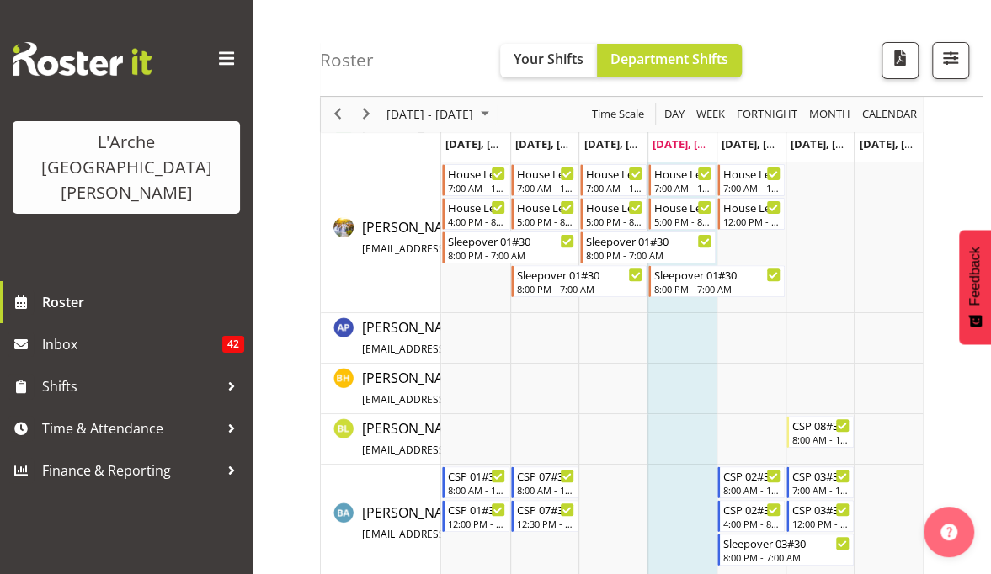 Image resolution: width=991 pixels, height=574 pixels. I want to click on div: House Leader 01#30, so click(477, 173).